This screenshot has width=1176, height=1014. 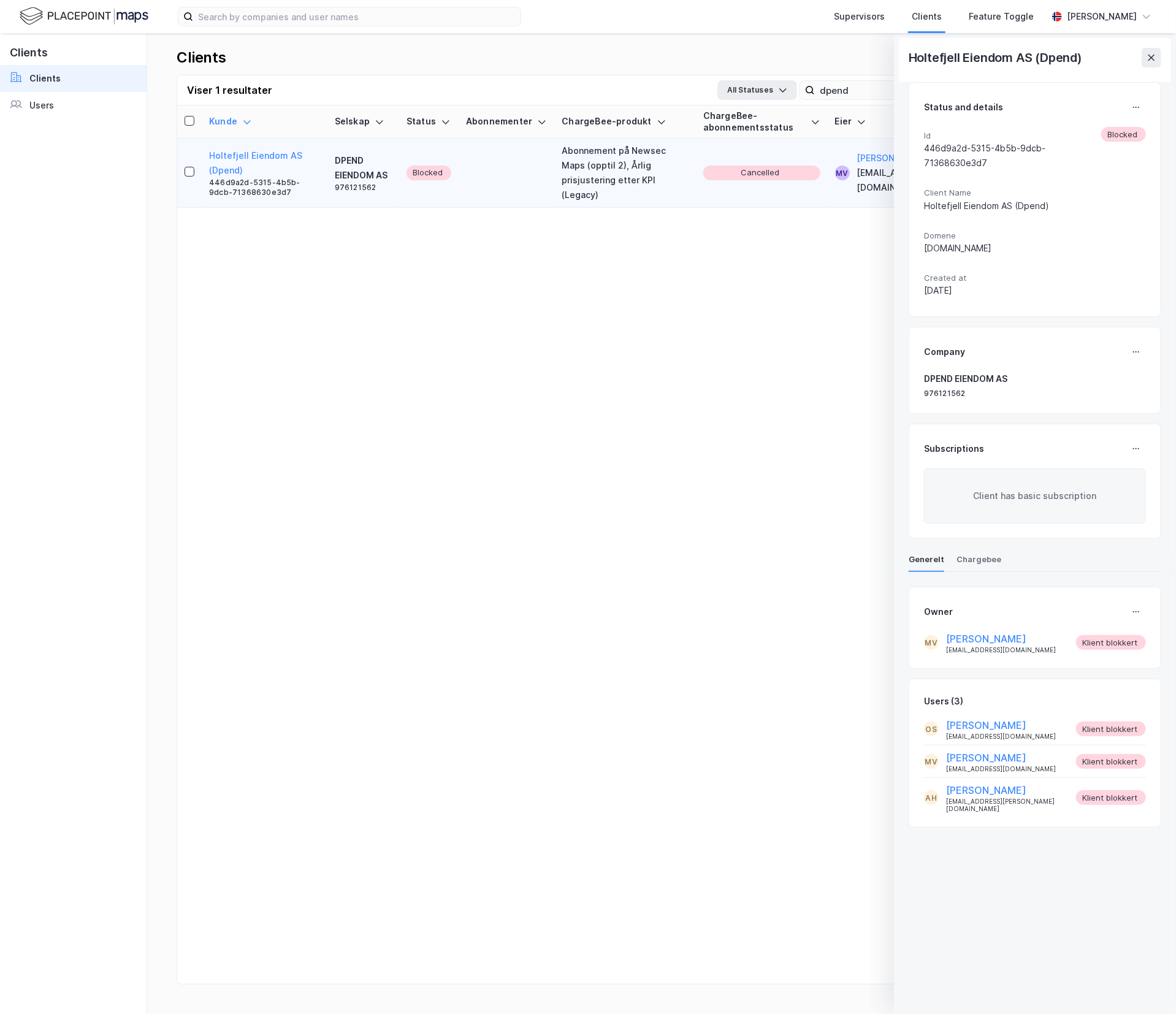 I want to click on div: Subscriptions, so click(x=954, y=449).